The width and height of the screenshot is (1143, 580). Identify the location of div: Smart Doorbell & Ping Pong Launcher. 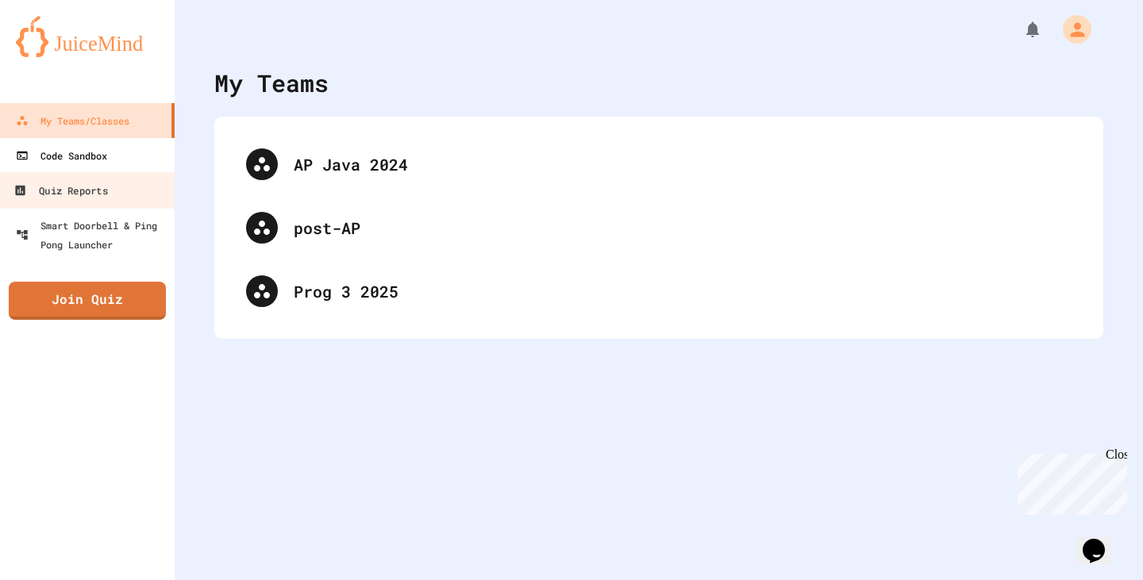
(92, 235).